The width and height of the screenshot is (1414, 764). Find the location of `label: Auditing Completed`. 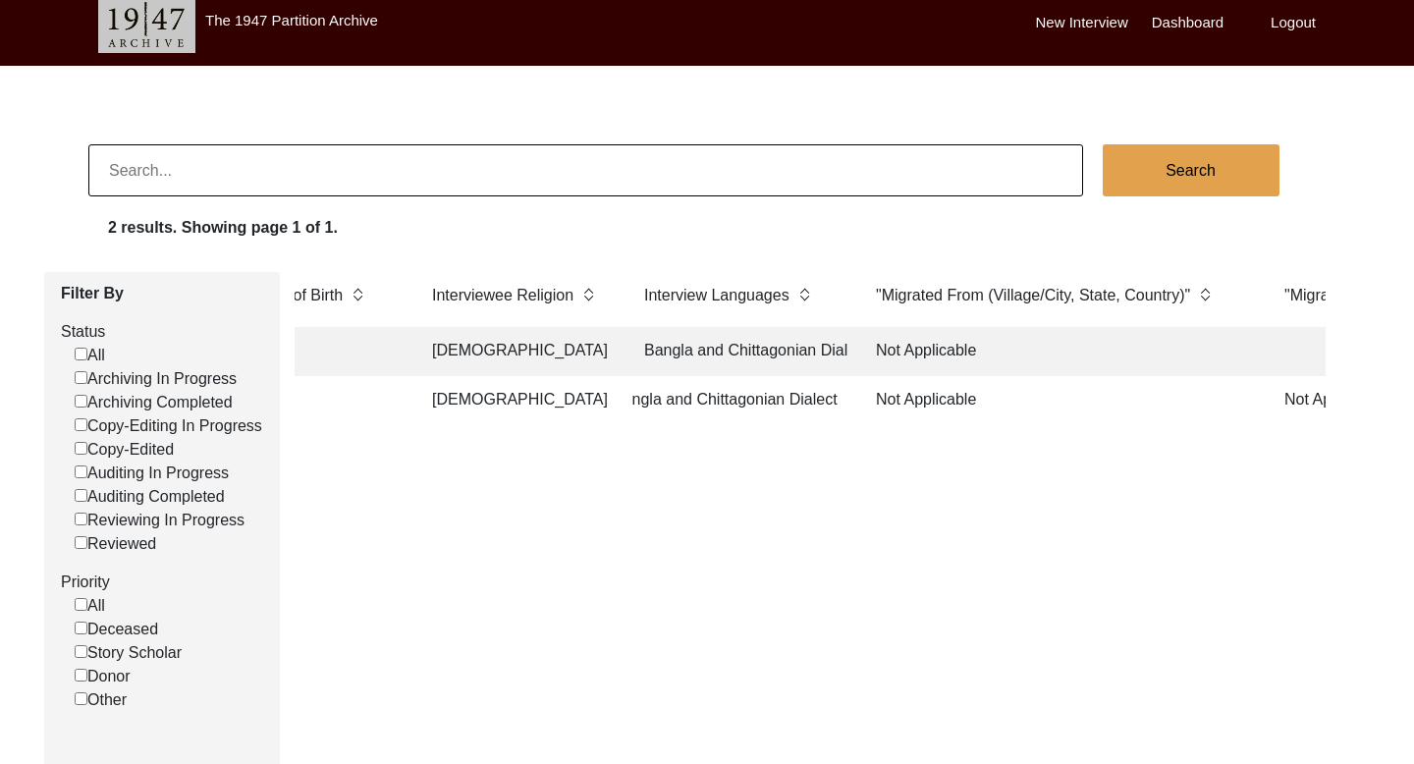

label: Auditing Completed is located at coordinates (149, 497).